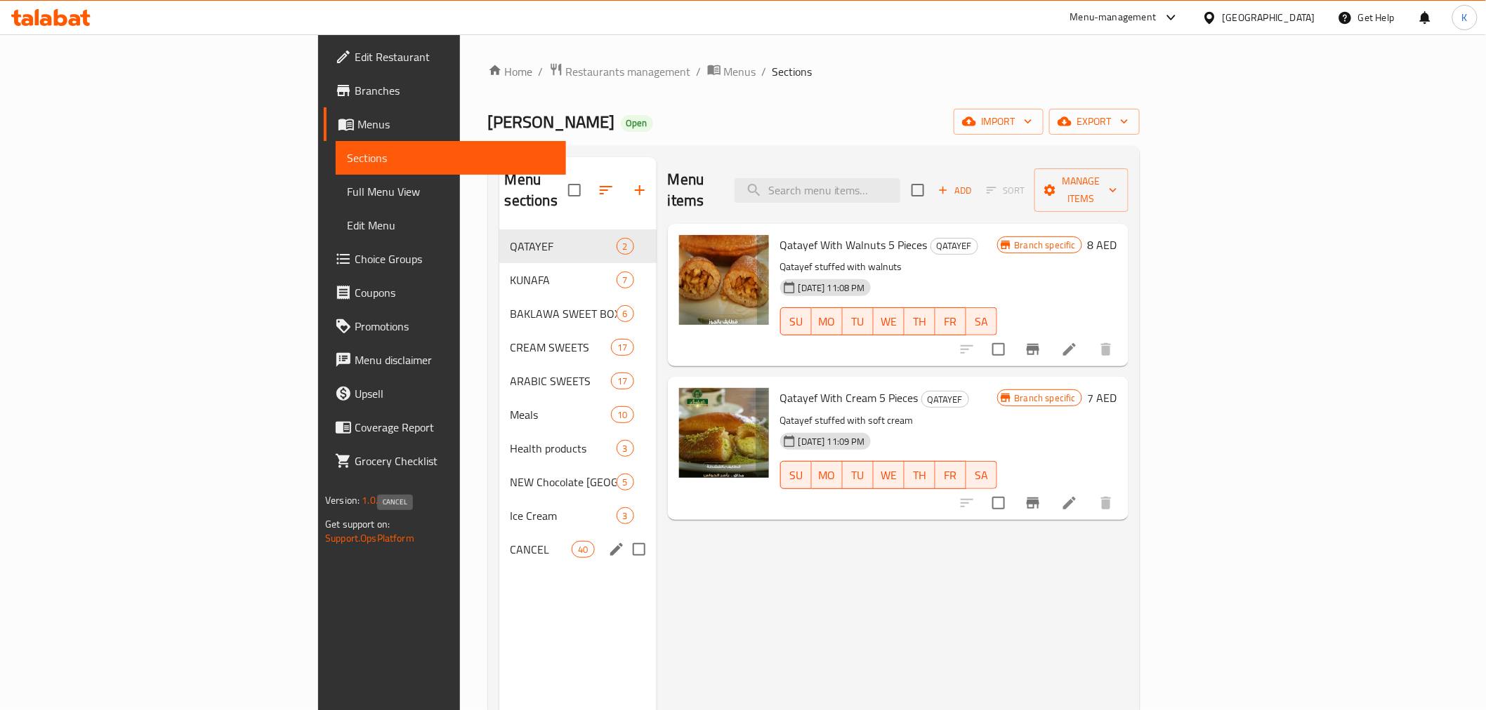  Describe the element at coordinates (578, 398) in the screenshot. I see `nav: Menu sections` at that location.